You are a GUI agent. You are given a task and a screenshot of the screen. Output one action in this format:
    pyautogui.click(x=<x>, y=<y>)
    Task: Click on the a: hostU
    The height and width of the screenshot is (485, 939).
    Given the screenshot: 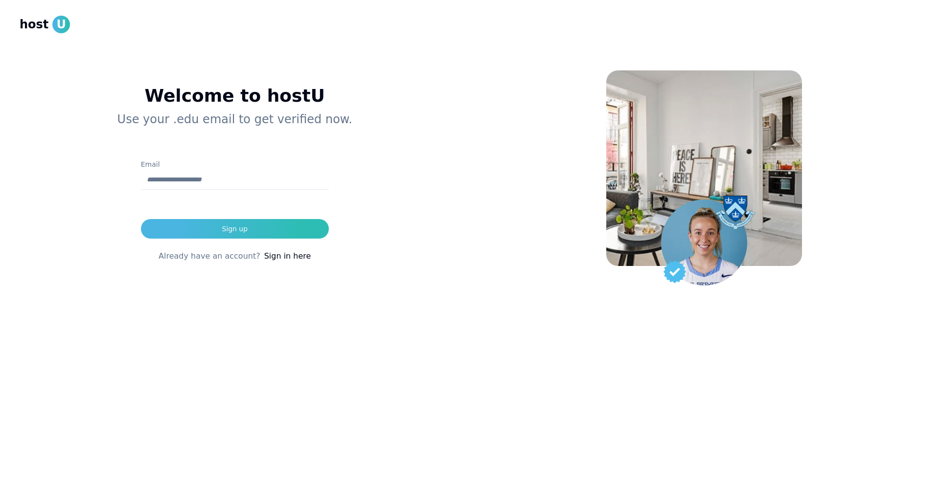 What is the action you would take?
    pyautogui.click(x=45, y=24)
    